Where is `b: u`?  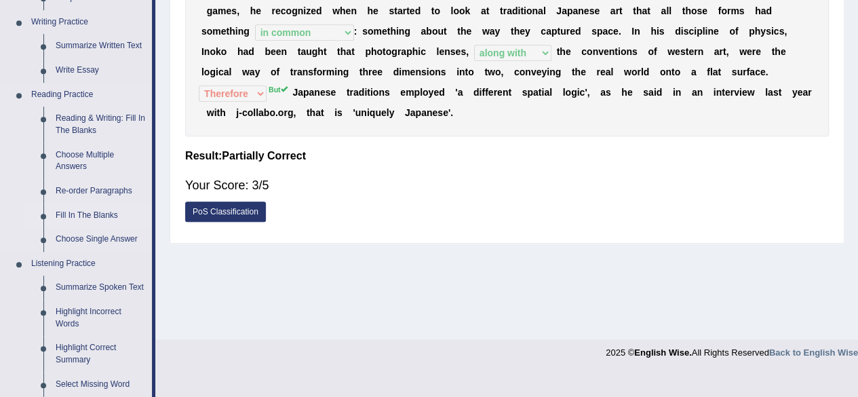 b: u is located at coordinates (440, 31).